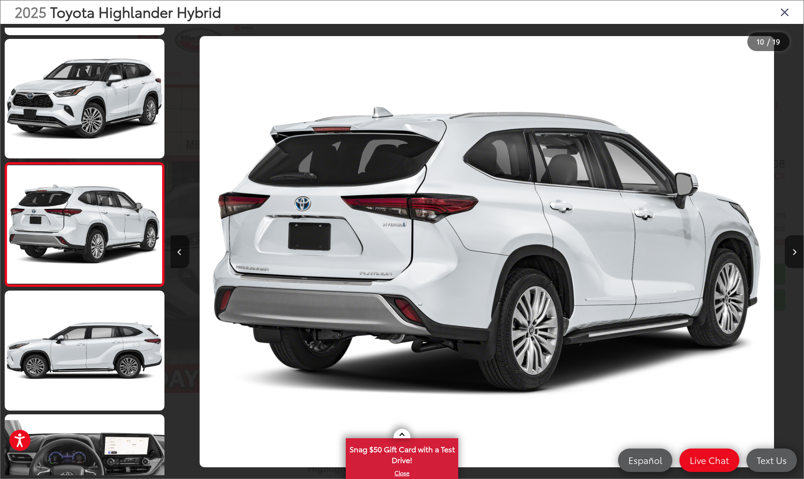 This screenshot has height=479, width=804. What do you see at coordinates (772, 460) in the screenshot?
I see `span: Text Us` at bounding box center [772, 460].